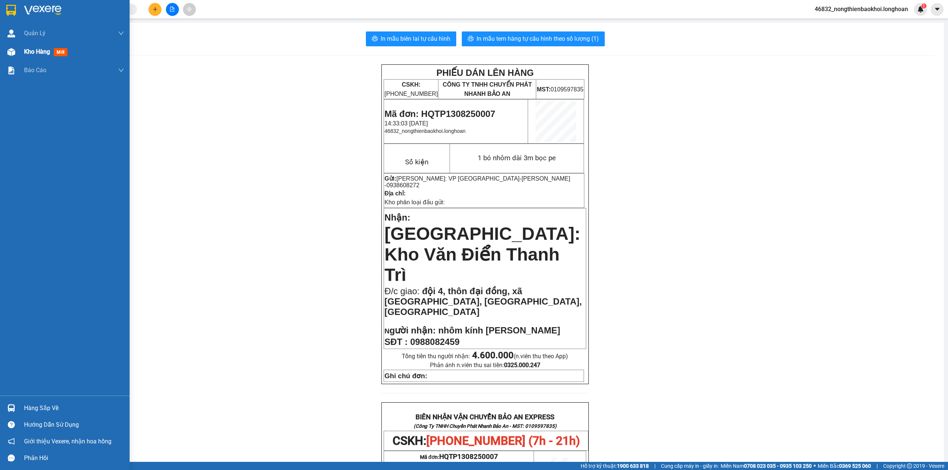 This screenshot has height=470, width=948. I want to click on span: question-circle, so click(11, 425).